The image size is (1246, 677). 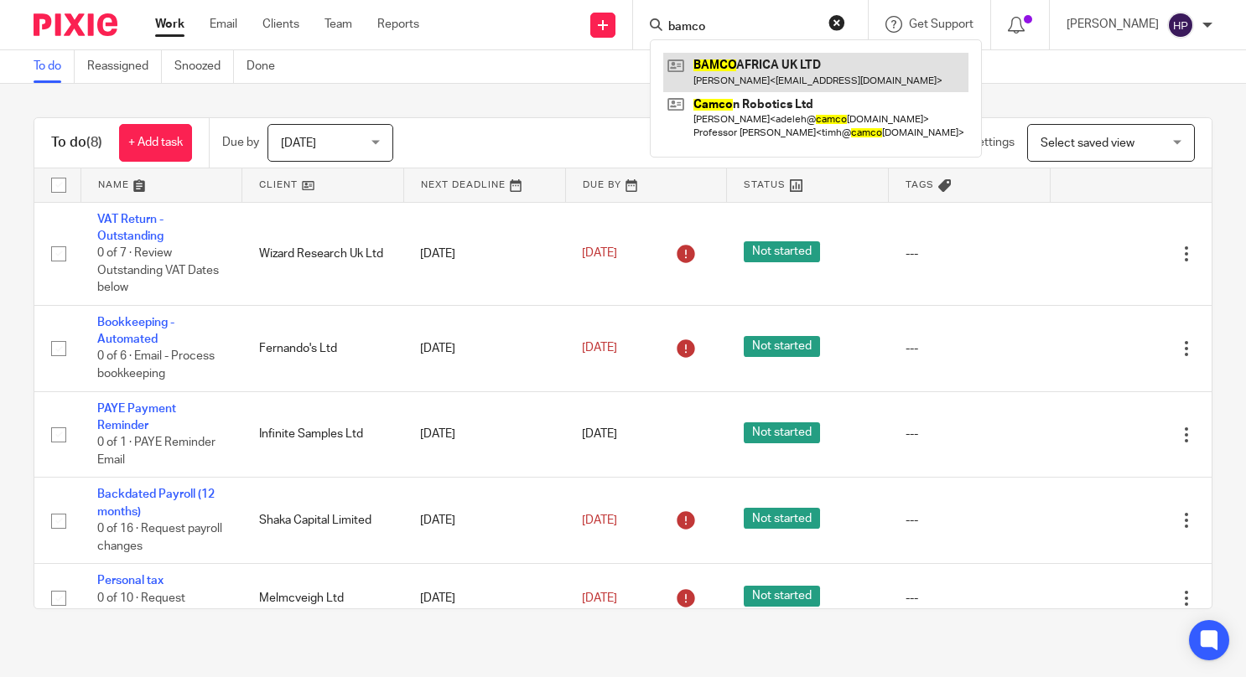 What do you see at coordinates (398, 24) in the screenshot?
I see `a: Reports` at bounding box center [398, 24].